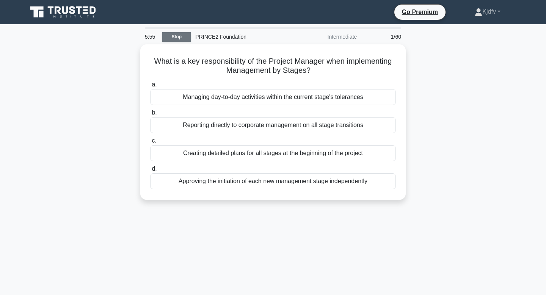 The height and width of the screenshot is (295, 546). I want to click on a: Go Premium, so click(420, 12).